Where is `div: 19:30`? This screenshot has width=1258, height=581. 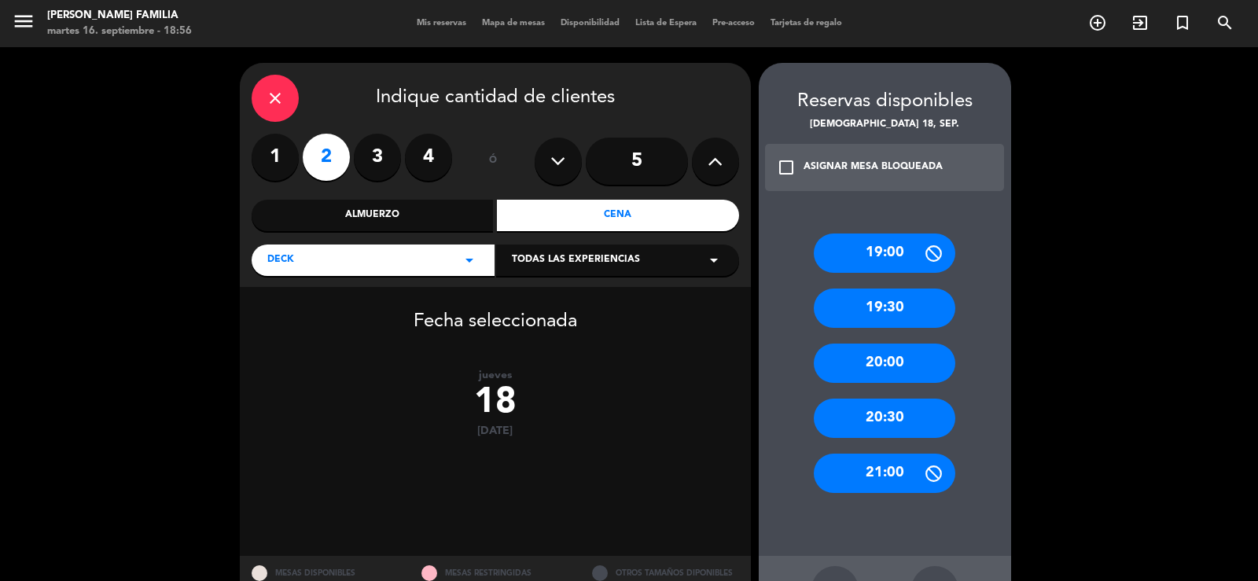 div: 19:30 is located at coordinates (885, 308).